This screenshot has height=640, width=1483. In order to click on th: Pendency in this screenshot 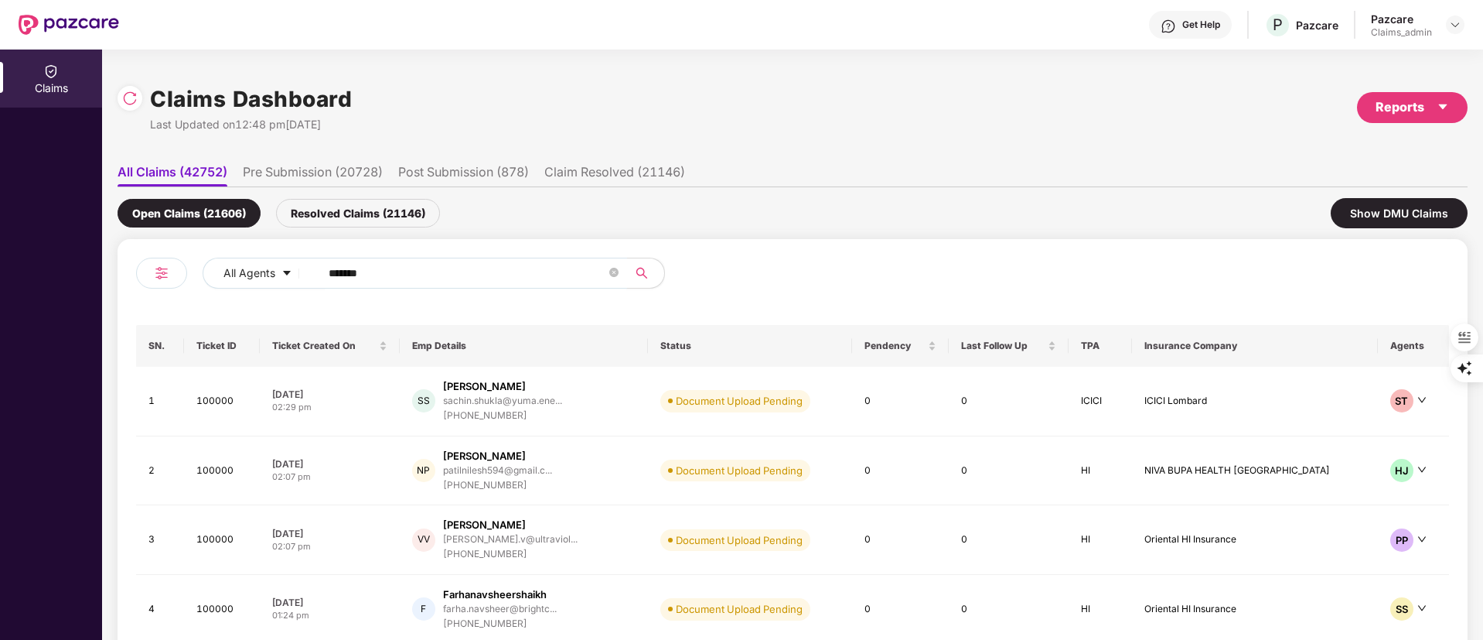, I will do `click(900, 346)`.